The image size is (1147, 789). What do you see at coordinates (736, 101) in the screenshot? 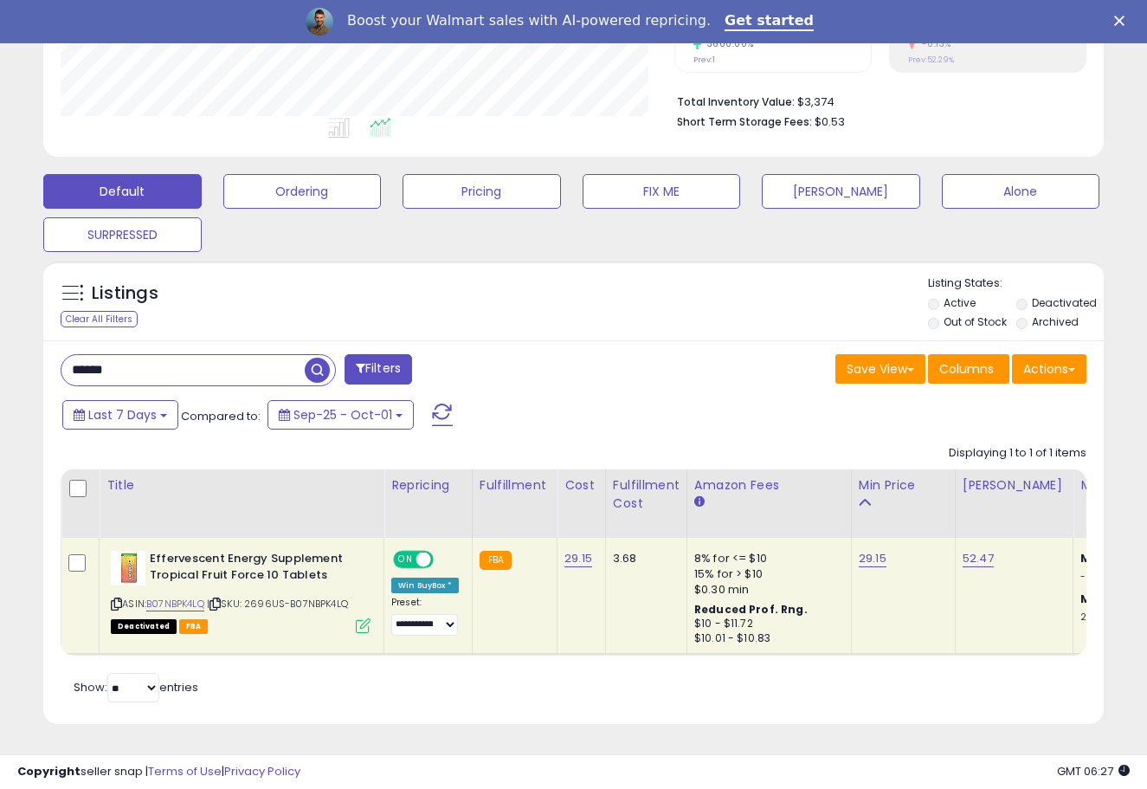
I see `b: Total Inventory Value:` at bounding box center [736, 101].